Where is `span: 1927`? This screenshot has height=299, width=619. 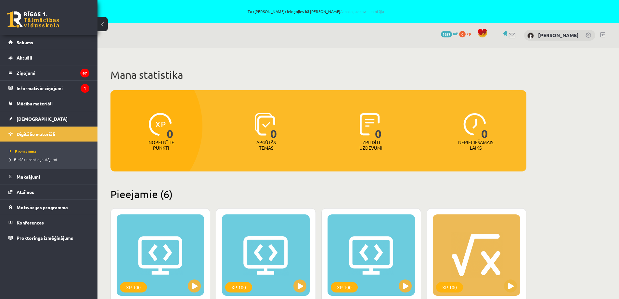
span: 1927 is located at coordinates (447, 34).